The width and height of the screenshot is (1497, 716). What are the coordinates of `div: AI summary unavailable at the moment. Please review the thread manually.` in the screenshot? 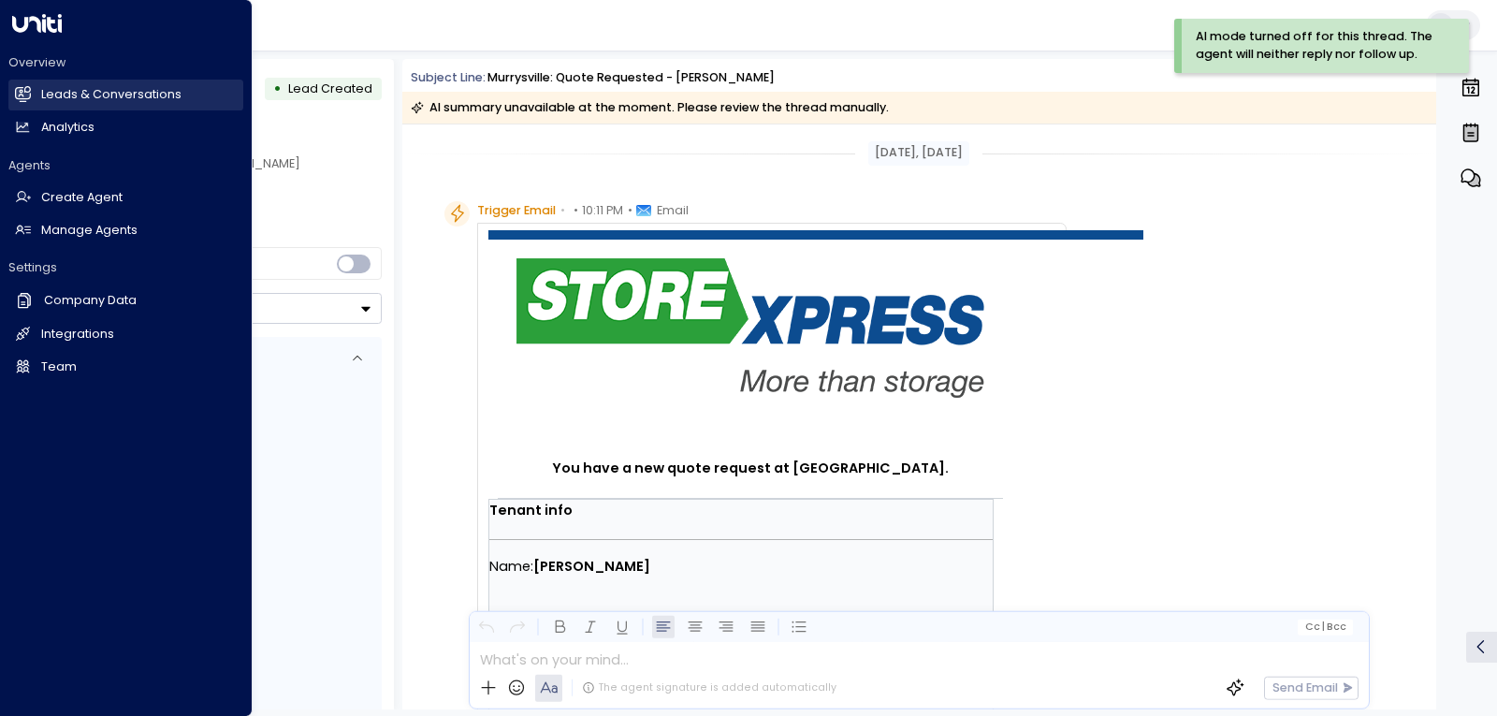 It's located at (649, 108).